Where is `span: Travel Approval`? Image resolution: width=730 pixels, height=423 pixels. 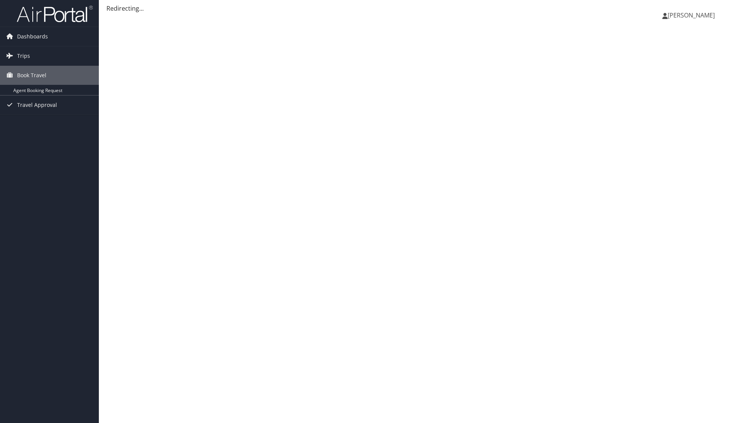
span: Travel Approval is located at coordinates (37, 105).